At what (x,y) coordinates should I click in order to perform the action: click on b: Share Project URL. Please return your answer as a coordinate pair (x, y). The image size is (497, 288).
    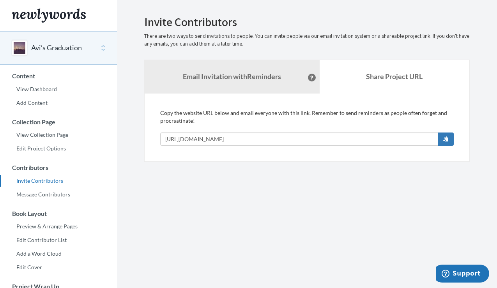
    Looking at the image, I should click on (394, 76).